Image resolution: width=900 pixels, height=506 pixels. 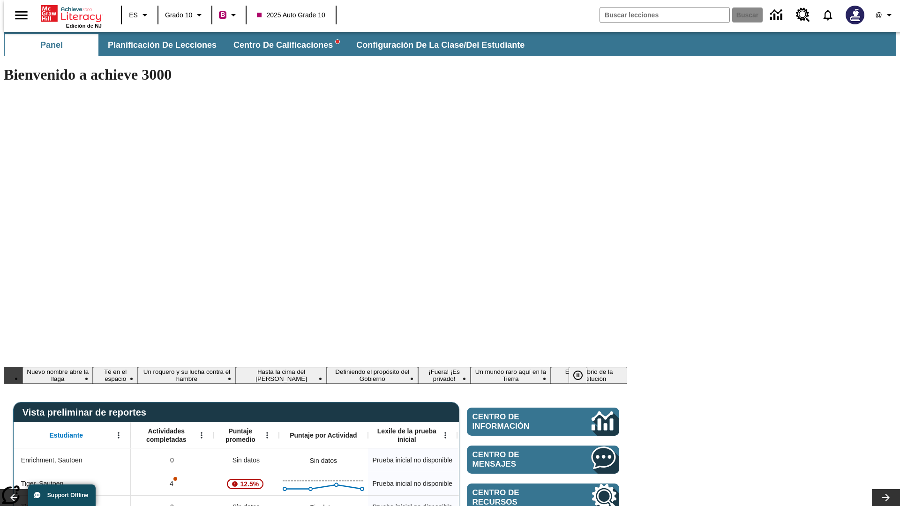 What do you see at coordinates (518, 460) in the screenshot?
I see `span: Centro de mensajes` at bounding box center [518, 460].